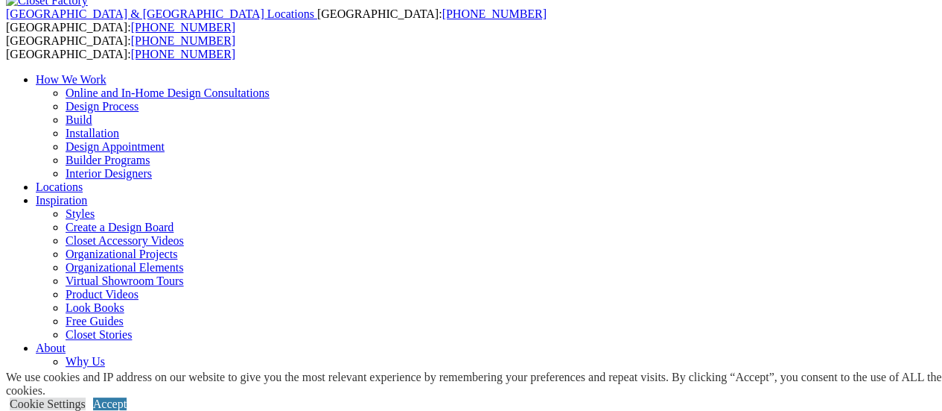 Image resolution: width=942 pixels, height=411 pixels. Describe the element at coordinates (71, 79) in the screenshot. I see `a: How We Work` at that location.